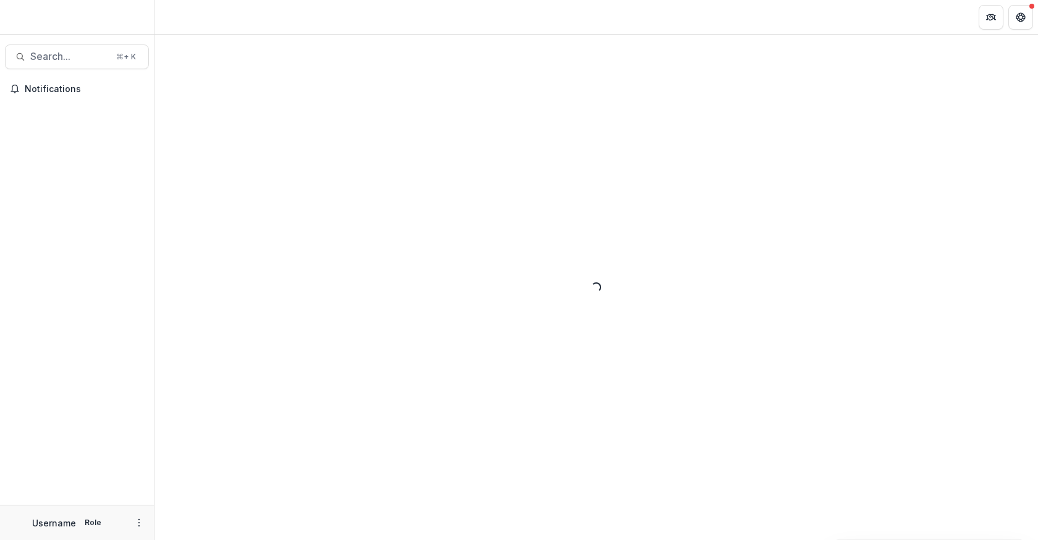 This screenshot has width=1038, height=540. I want to click on div: ⌘ + K, so click(126, 57).